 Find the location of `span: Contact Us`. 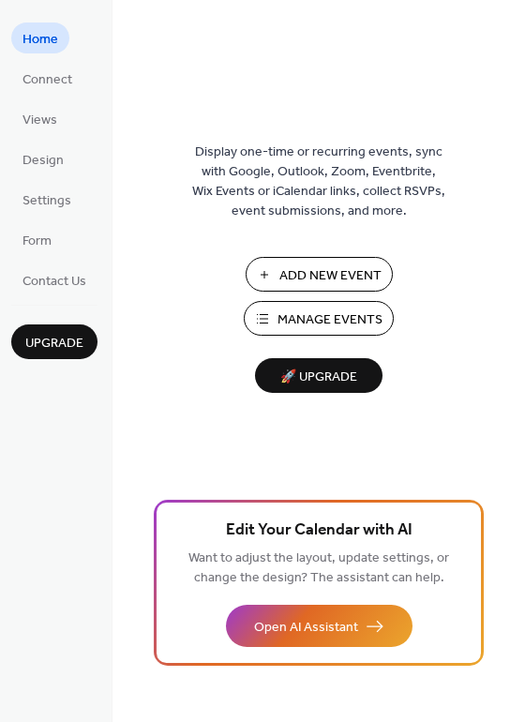

span: Contact Us is located at coordinates (54, 281).